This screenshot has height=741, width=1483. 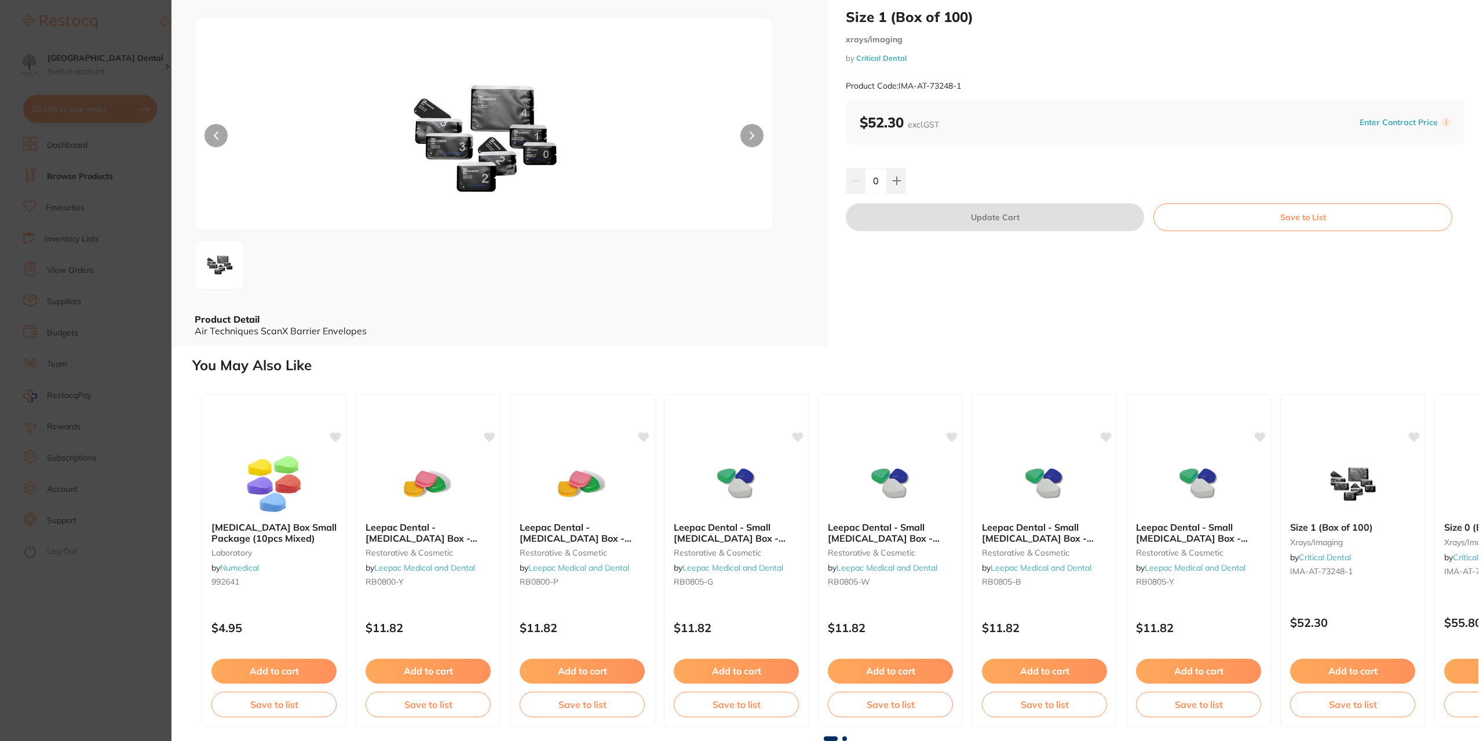 What do you see at coordinates (582, 532) in the screenshot?
I see `b: Leepac Dental - Retainer Box - High Quality Dental Product - Pink` at bounding box center [582, 532].